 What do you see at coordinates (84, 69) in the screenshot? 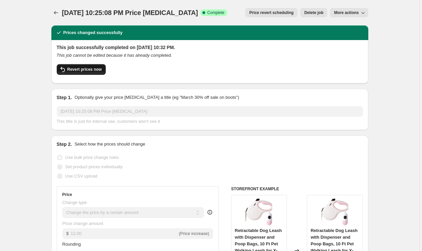
I see `span: Revert prices now` at bounding box center [84, 69].